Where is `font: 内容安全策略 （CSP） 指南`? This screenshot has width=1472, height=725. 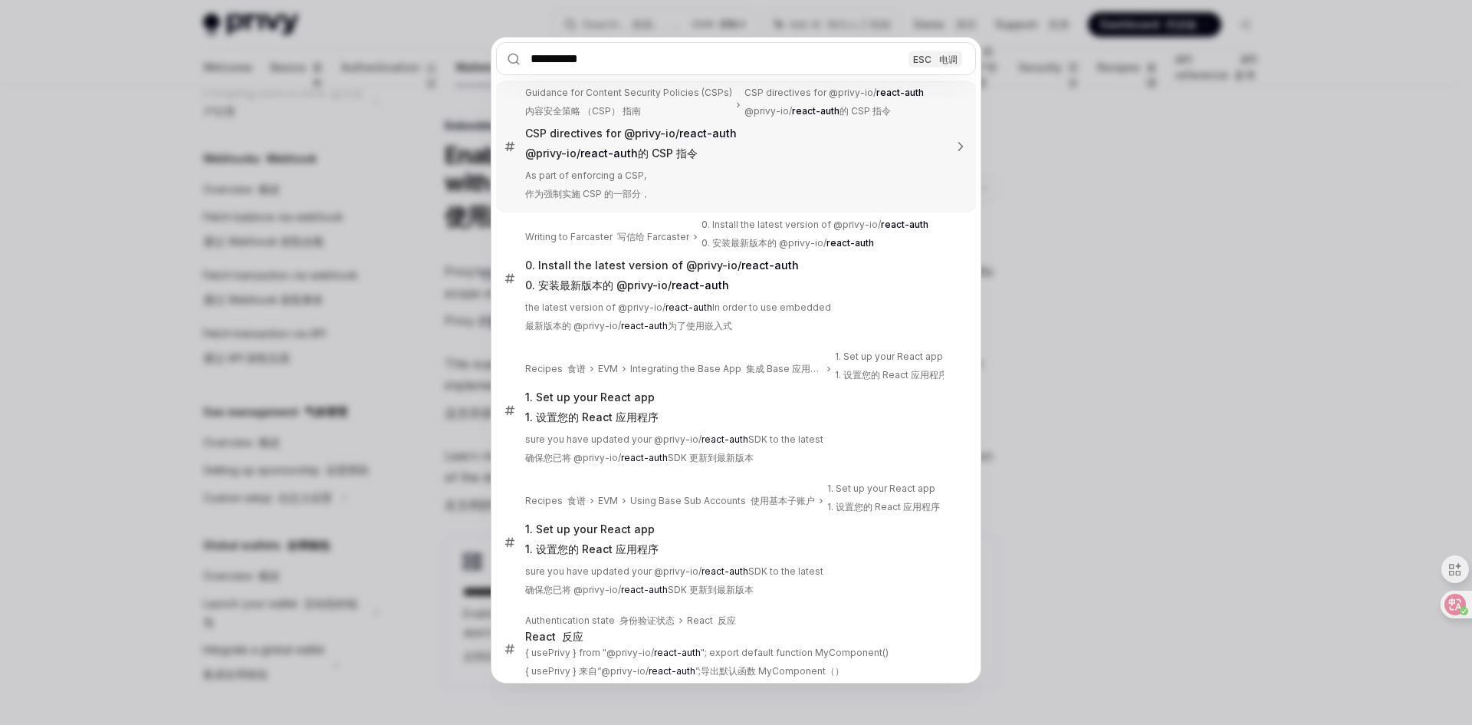
font: 内容安全策略 （CSP） 指南 is located at coordinates (583, 110).